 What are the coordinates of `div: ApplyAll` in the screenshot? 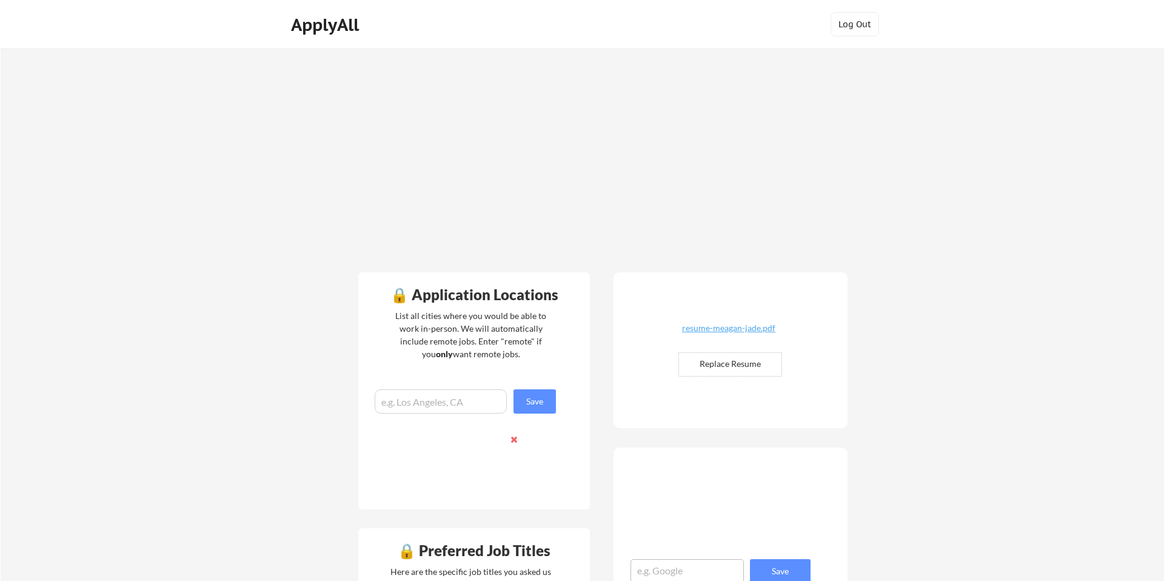 It's located at (327, 25).